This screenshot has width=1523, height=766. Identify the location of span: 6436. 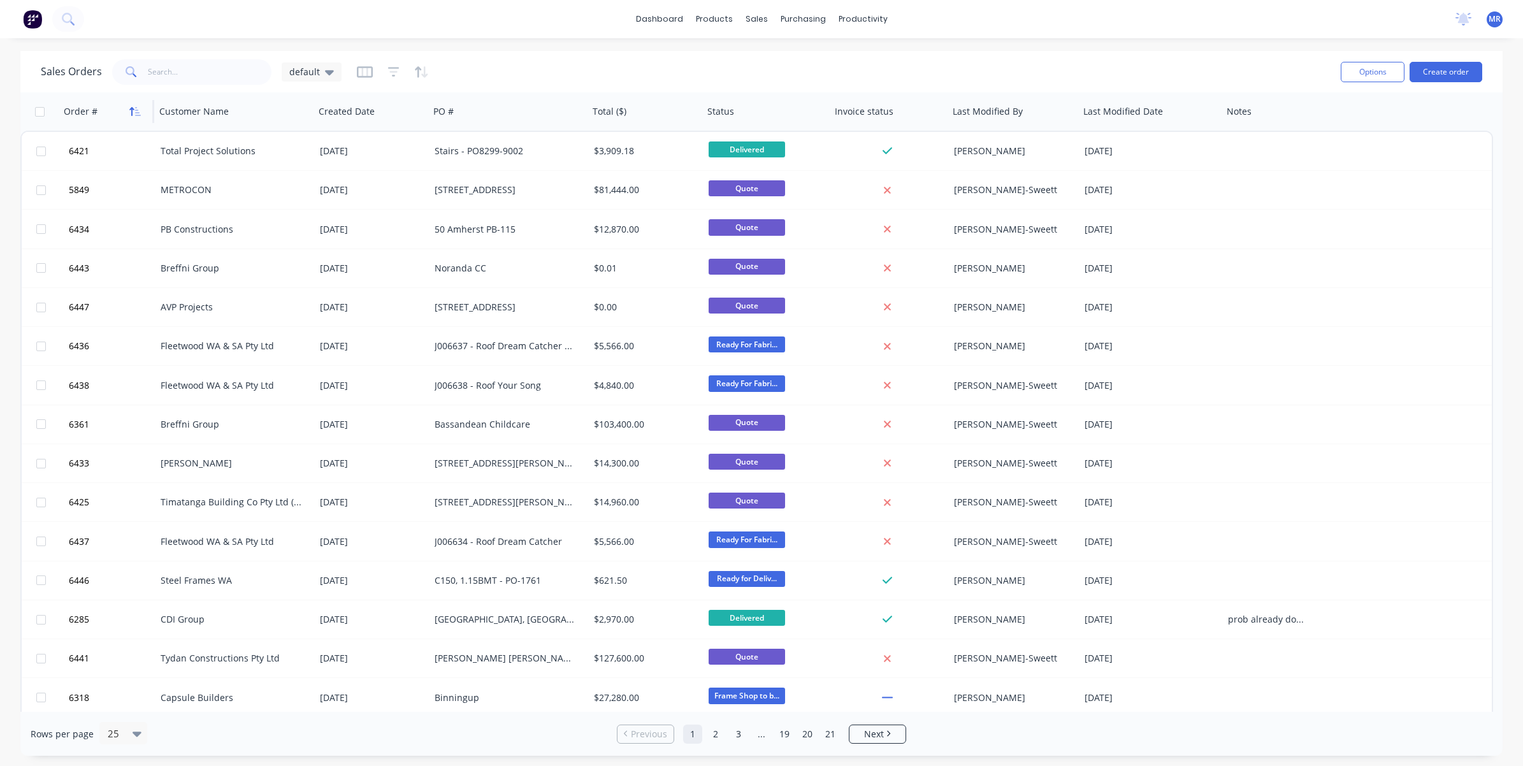
(79, 346).